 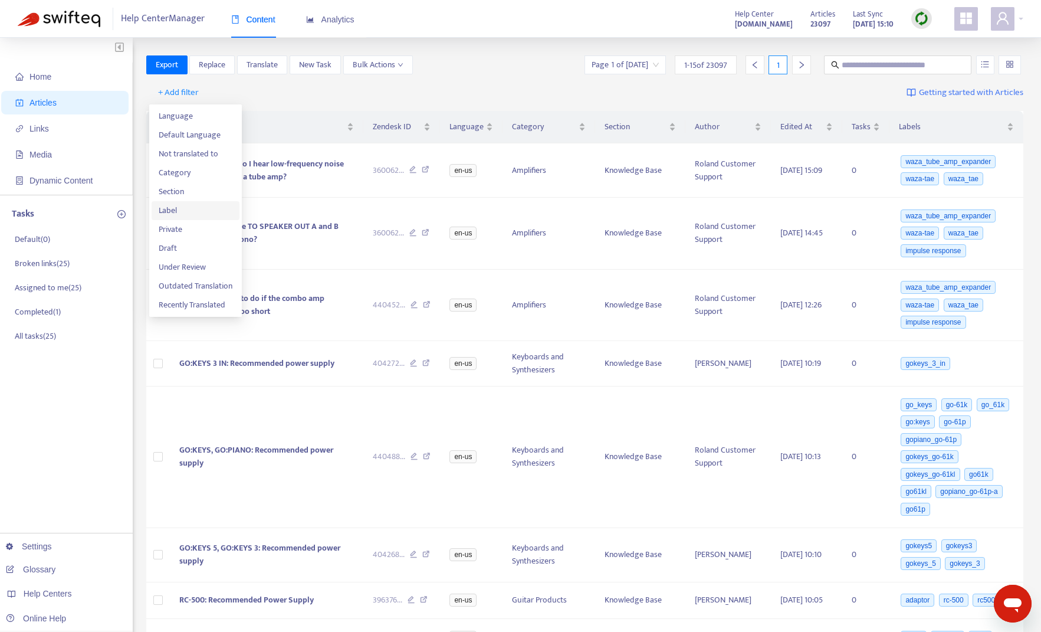 What do you see at coordinates (31, 569) in the screenshot?
I see `a: Glossary` at bounding box center [31, 569].